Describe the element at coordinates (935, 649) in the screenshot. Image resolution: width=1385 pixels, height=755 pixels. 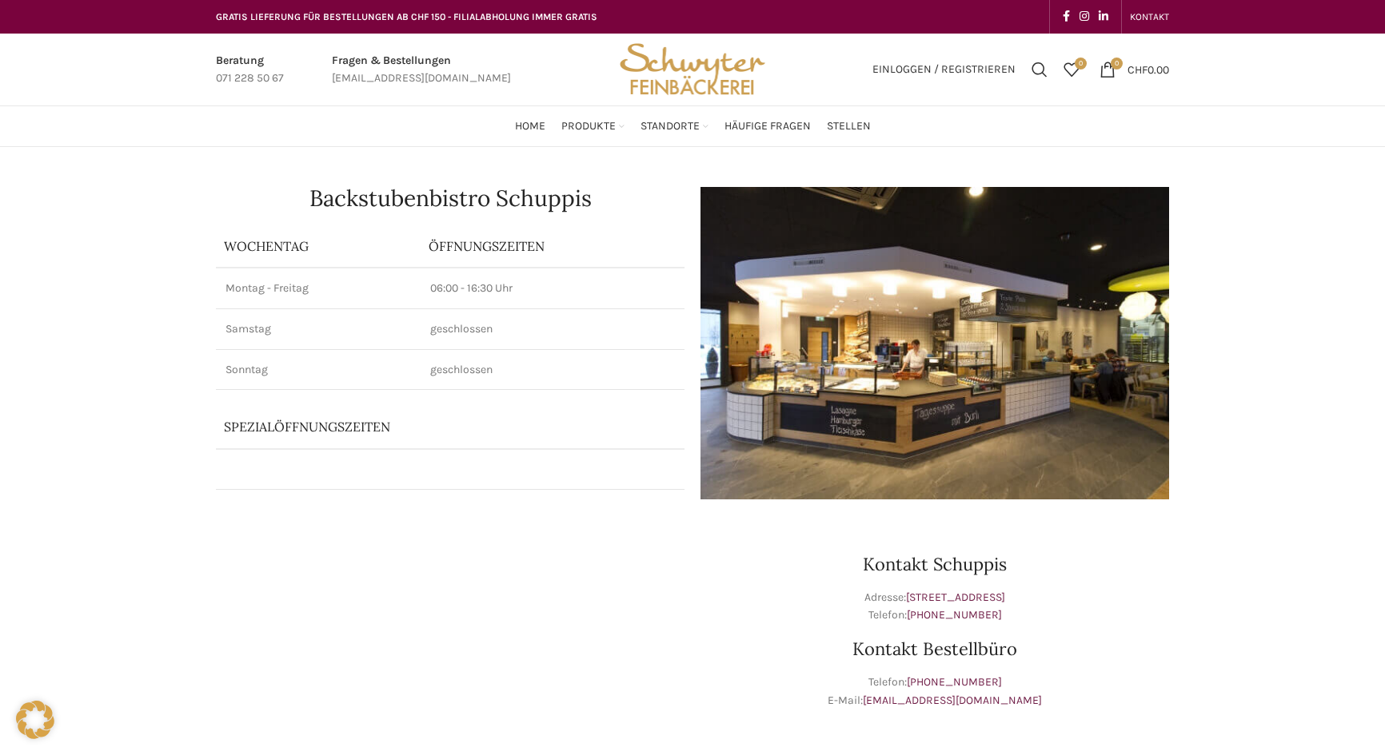
I see `h3: Kontakt Bestellbüro` at that location.